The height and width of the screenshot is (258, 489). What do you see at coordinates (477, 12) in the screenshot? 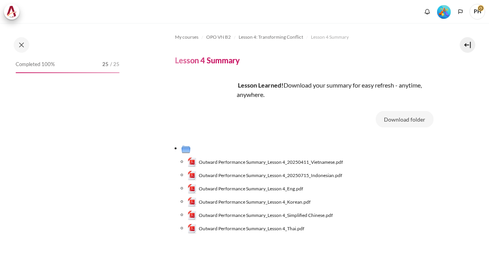
I see `span: PH` at bounding box center [477, 12].